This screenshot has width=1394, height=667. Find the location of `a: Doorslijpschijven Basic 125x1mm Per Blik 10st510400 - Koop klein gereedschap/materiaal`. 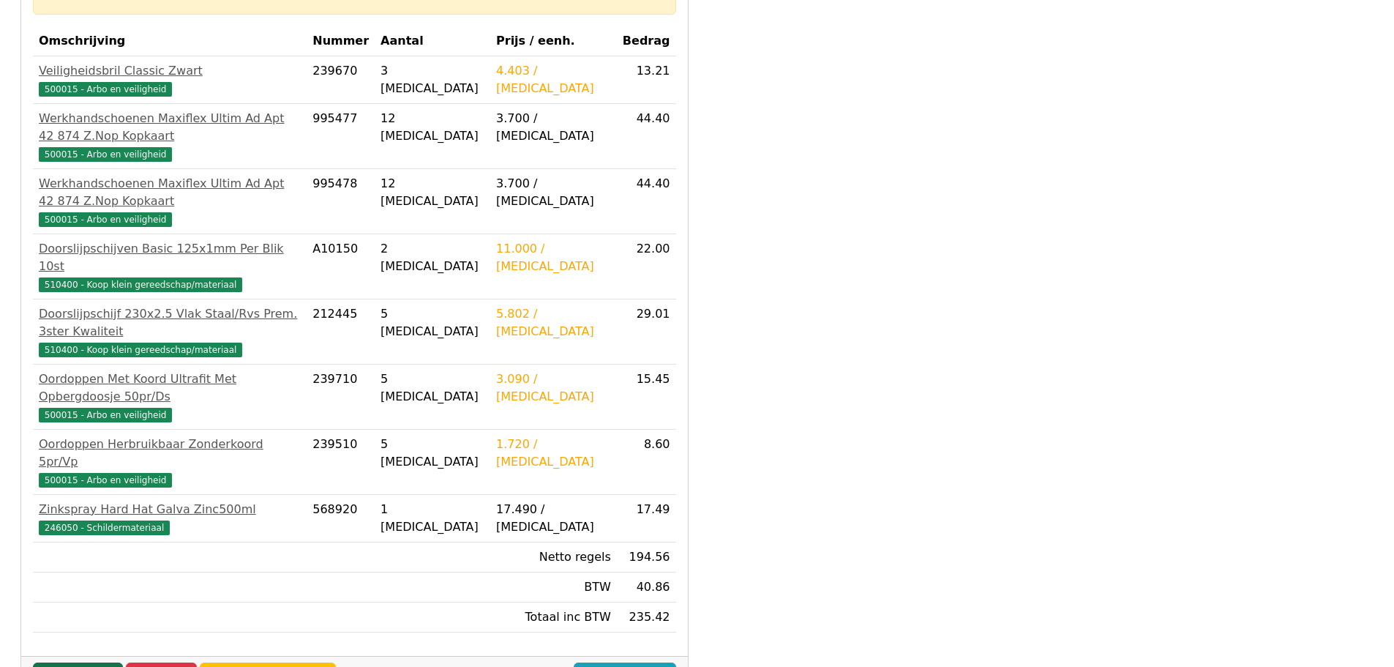

a: Doorslijpschijven Basic 125x1mm Per Blik 10st510400 - Koop klein gereedschap/materiaal is located at coordinates (170, 266).